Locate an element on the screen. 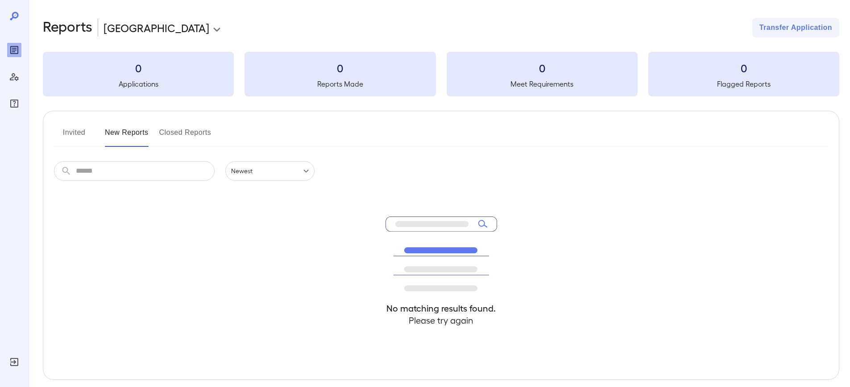 Image resolution: width=850 pixels, height=387 pixels. button: Transfer Application is located at coordinates (796, 28).